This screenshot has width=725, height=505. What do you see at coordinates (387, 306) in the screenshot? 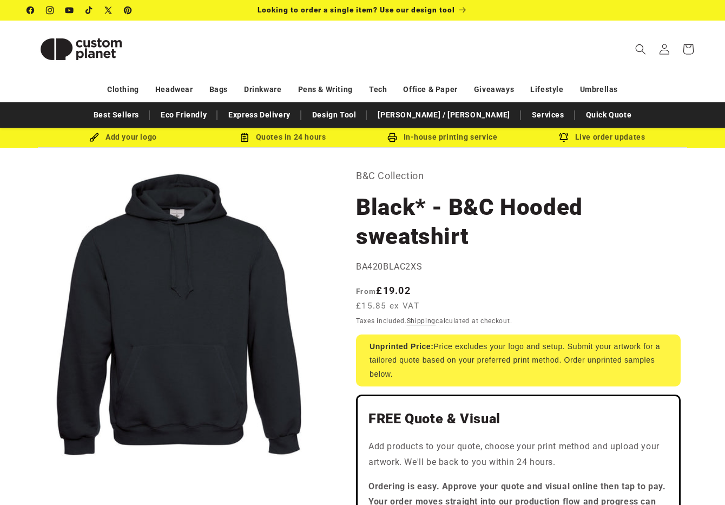
I see `span: £15.85 ex VAT` at bounding box center [387, 306].